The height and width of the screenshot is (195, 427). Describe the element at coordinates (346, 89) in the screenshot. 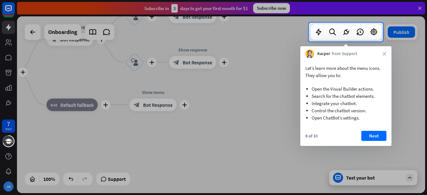

I see `li: Open the Visual Builder actions.` at that location.